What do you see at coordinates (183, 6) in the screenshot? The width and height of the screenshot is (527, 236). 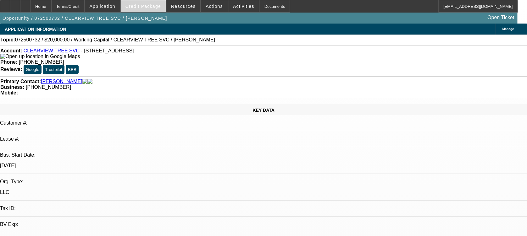 I see `span: Resources` at bounding box center [183, 6].